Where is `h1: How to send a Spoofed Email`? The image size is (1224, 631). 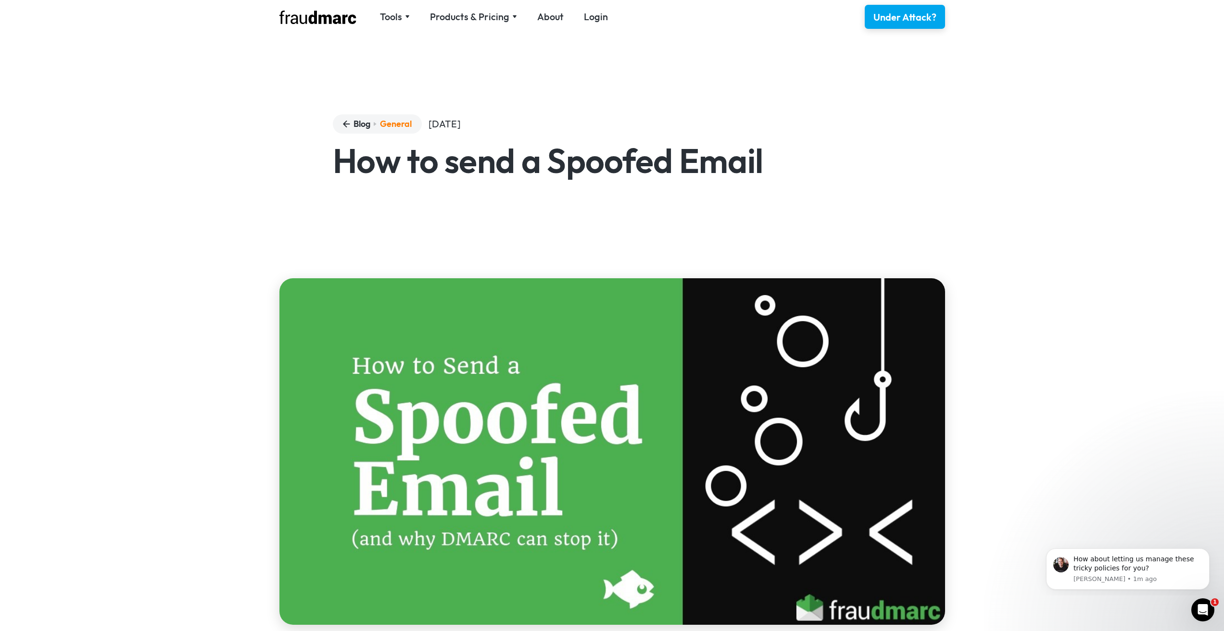 h1: How to send a Spoofed Email is located at coordinates (612, 161).